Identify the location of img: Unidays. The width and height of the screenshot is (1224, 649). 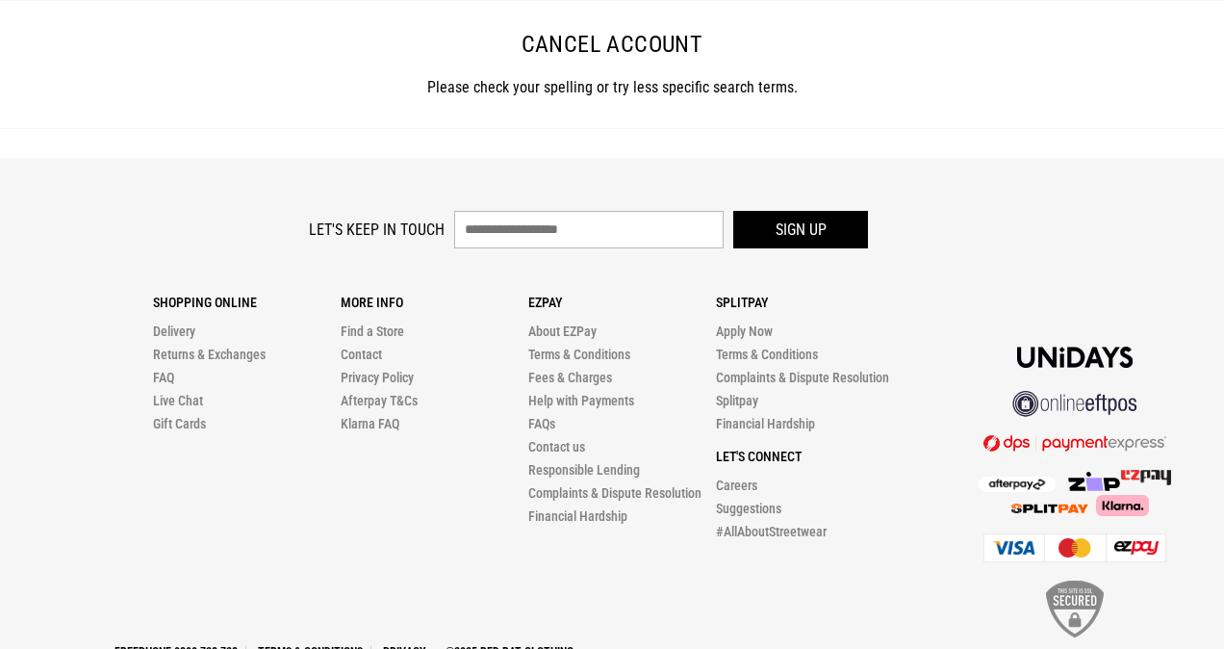
(1075, 357).